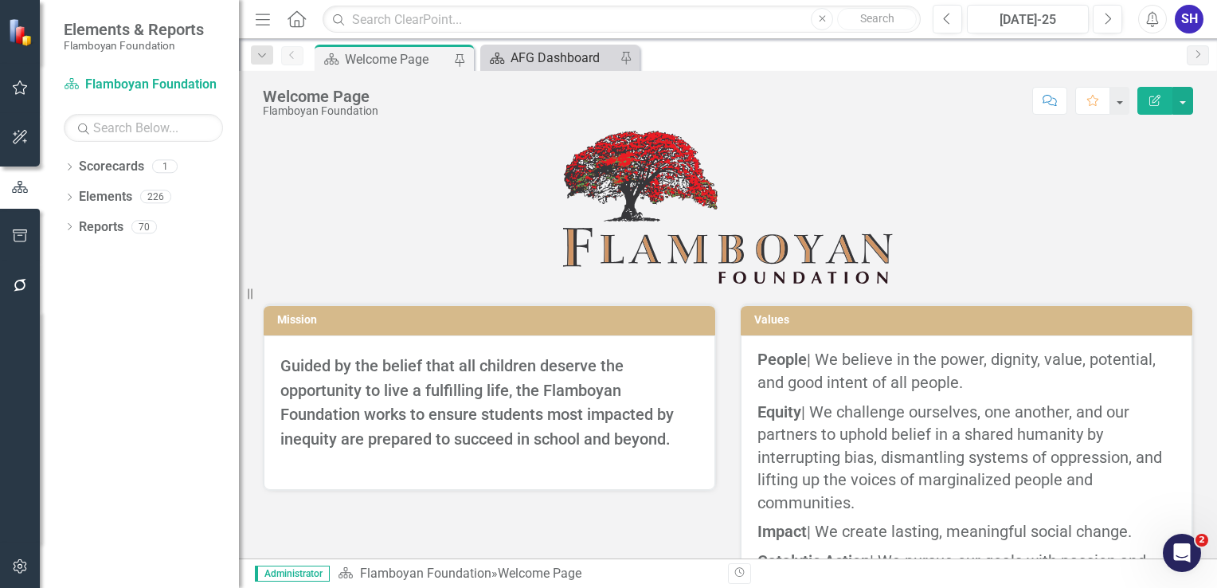 Image resolution: width=1217 pixels, height=588 pixels. Describe the element at coordinates (143, 127) in the screenshot. I see `input: Search Below...` at that location.